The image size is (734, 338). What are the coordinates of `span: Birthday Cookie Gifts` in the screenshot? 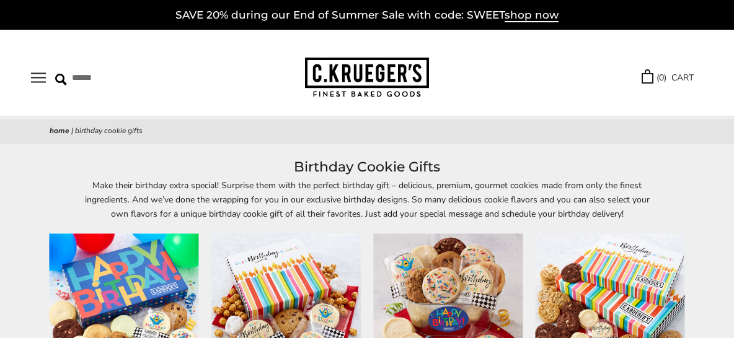 It's located at (108, 131).